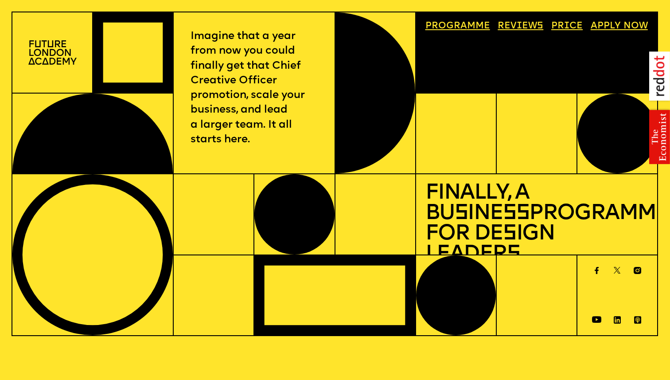 The height and width of the screenshot is (380, 670). I want to click on span: A, so click(594, 26).